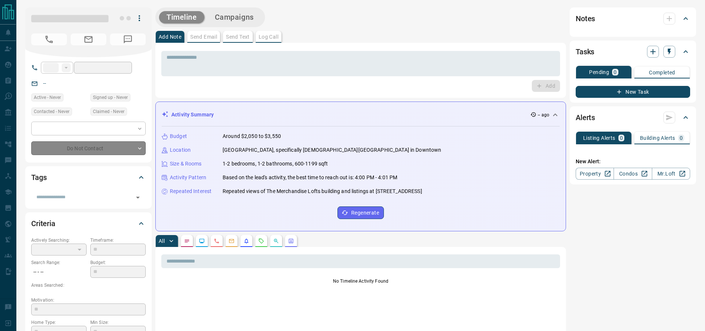 The image size is (705, 331). Describe the element at coordinates (633, 92) in the screenshot. I see `button: New Task` at that location.